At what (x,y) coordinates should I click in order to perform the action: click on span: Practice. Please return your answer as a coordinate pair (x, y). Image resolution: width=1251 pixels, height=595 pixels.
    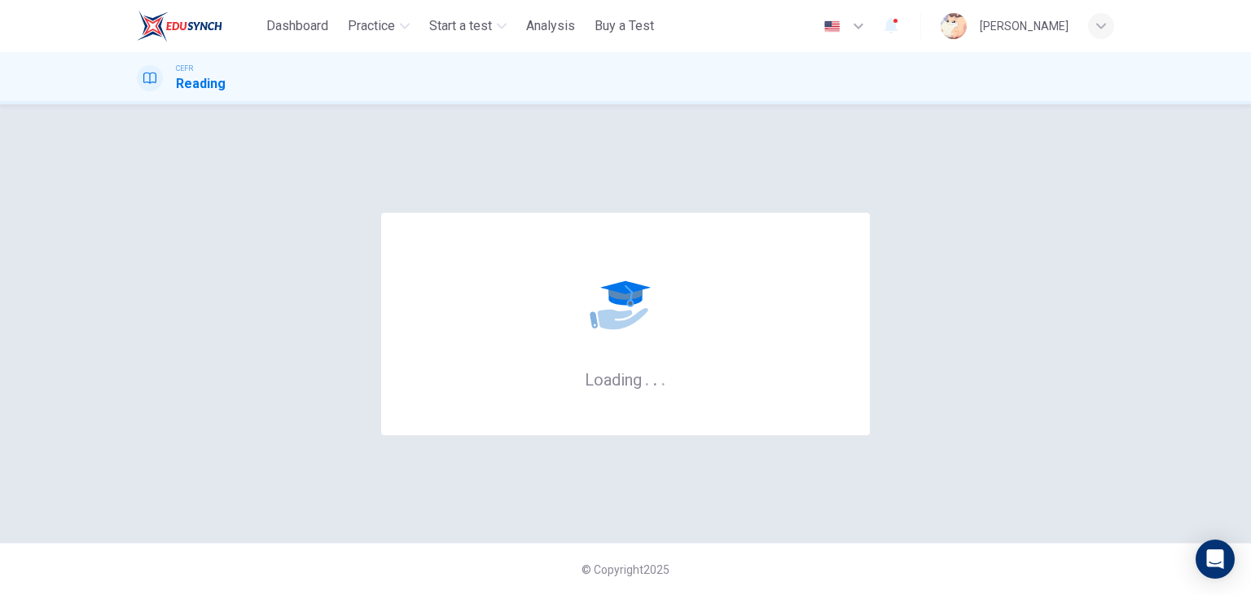
    Looking at the image, I should click on (371, 26).